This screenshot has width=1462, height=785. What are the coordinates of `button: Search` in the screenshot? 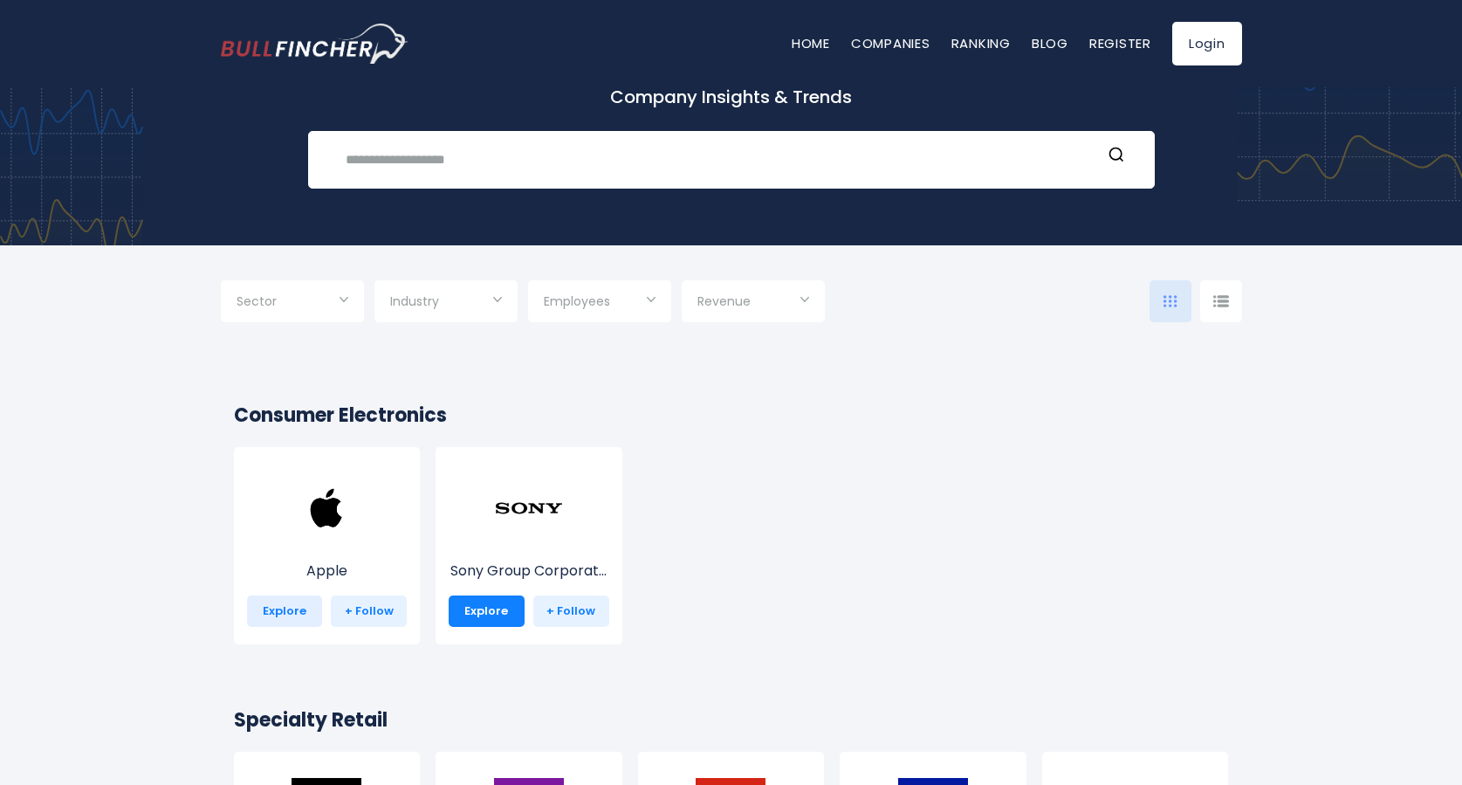 It's located at (1116, 157).